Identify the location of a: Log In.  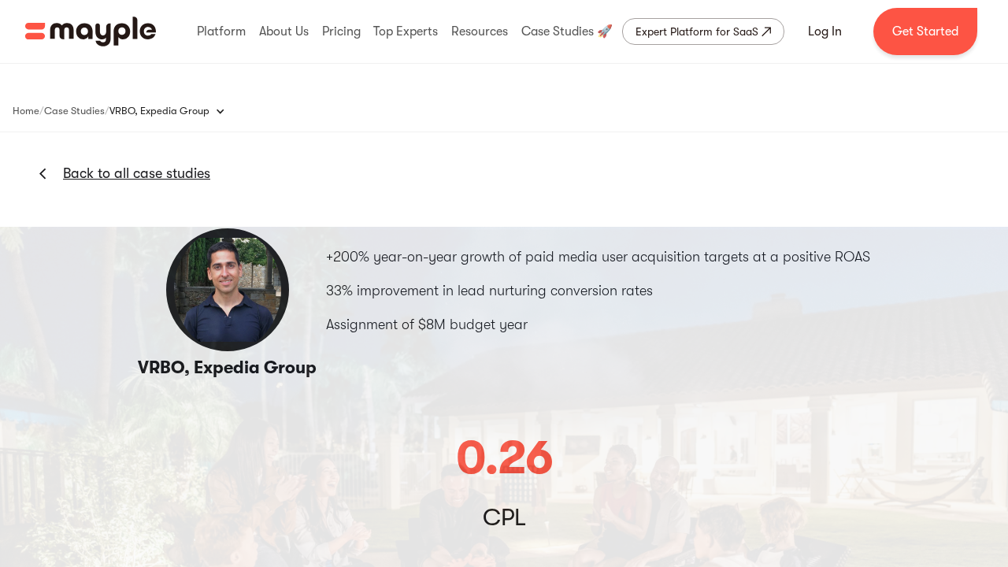
(825, 32).